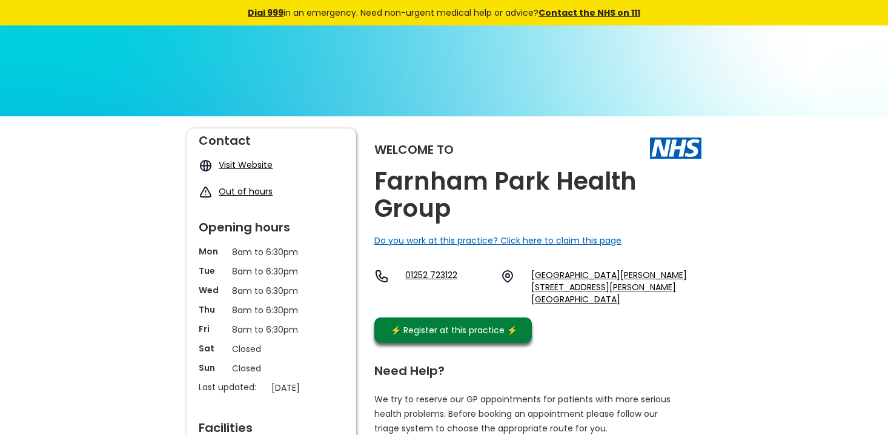 This screenshot has width=888, height=435. Describe the element at coordinates (508, 276) in the screenshot. I see `img: practice location icon` at that location.